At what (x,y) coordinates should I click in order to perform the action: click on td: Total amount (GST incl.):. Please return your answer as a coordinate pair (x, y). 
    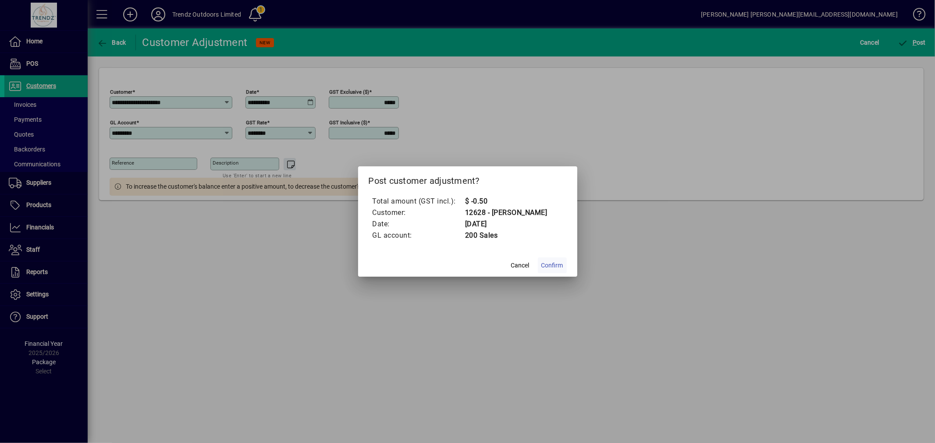
    Looking at the image, I should click on (418, 202).